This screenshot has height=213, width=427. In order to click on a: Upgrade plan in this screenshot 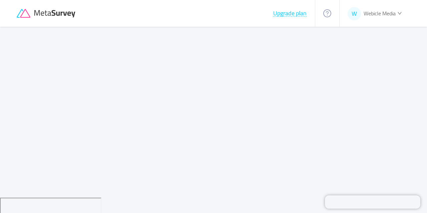, I will do `click(290, 13)`.